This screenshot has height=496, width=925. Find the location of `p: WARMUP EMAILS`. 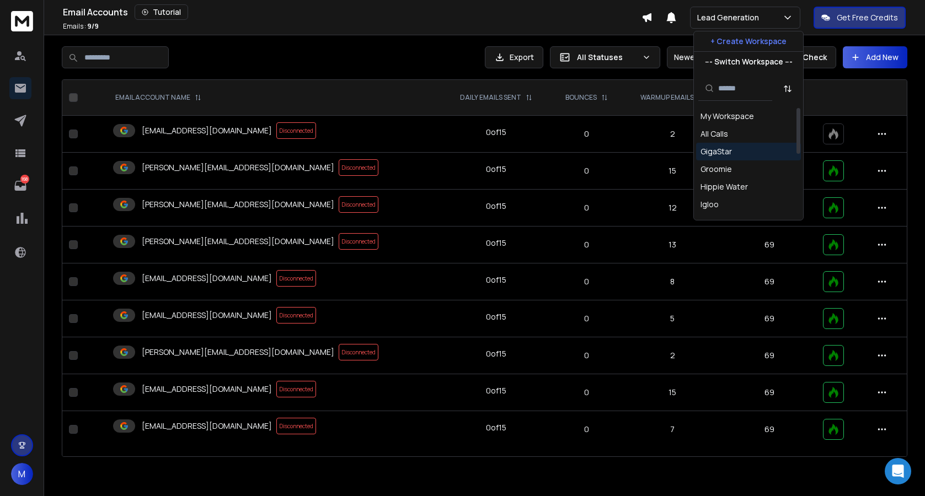

p: WARMUP EMAILS is located at coordinates (667, 98).